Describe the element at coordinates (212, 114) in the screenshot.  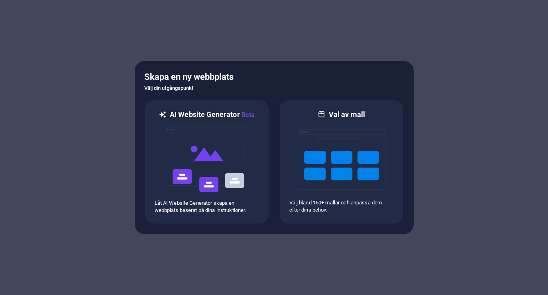
I see `h6: AI Website Generator` at that location.